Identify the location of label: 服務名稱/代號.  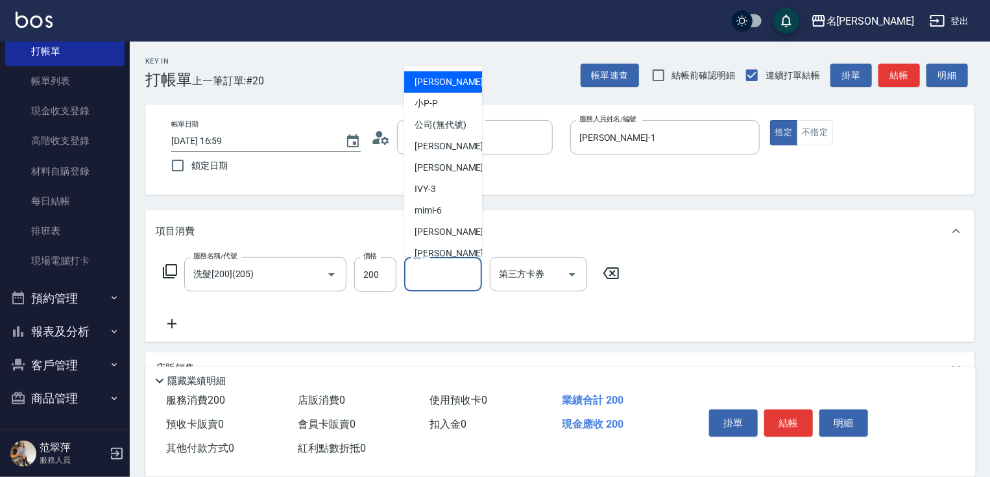
(215, 256).